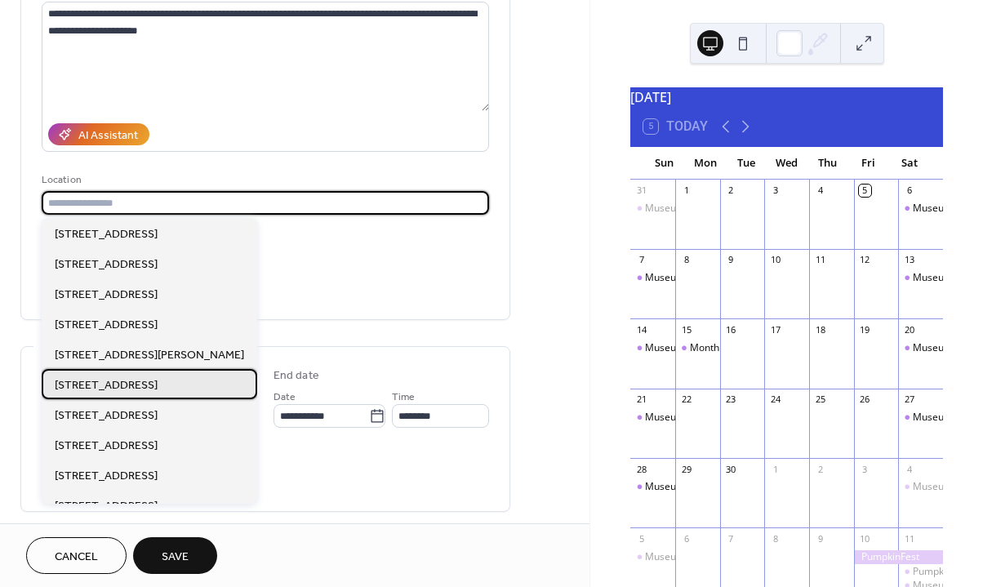 This screenshot has height=587, width=983. What do you see at coordinates (909, 163) in the screenshot?
I see `div: Sat` at bounding box center [909, 163].